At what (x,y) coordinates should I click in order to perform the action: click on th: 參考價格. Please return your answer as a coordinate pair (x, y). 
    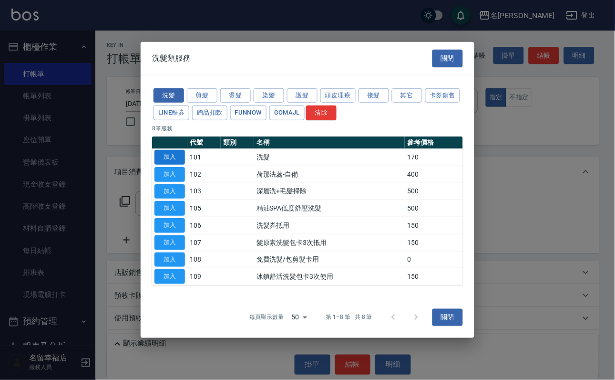
    Looking at the image, I should click on (434, 143).